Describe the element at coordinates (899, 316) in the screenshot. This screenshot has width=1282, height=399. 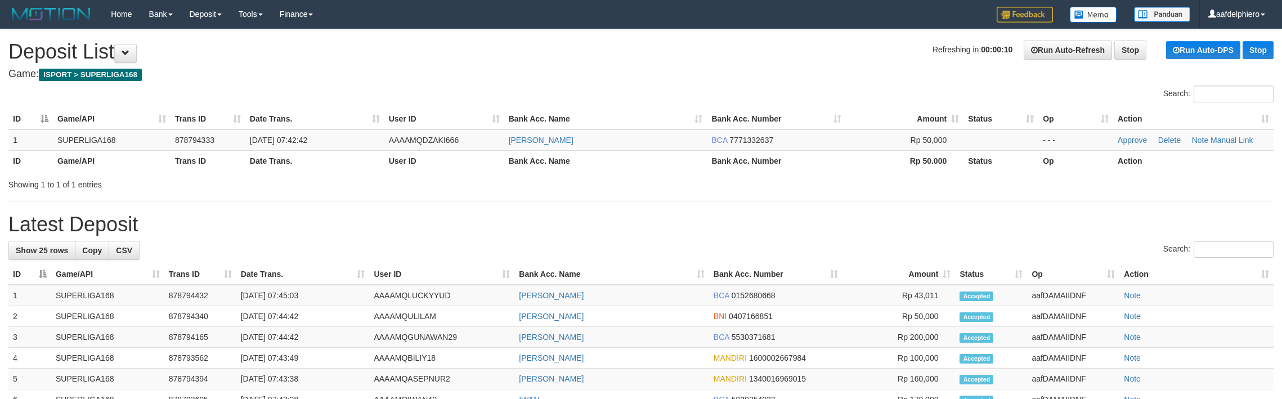
I see `td: Rp 50,000` at that location.